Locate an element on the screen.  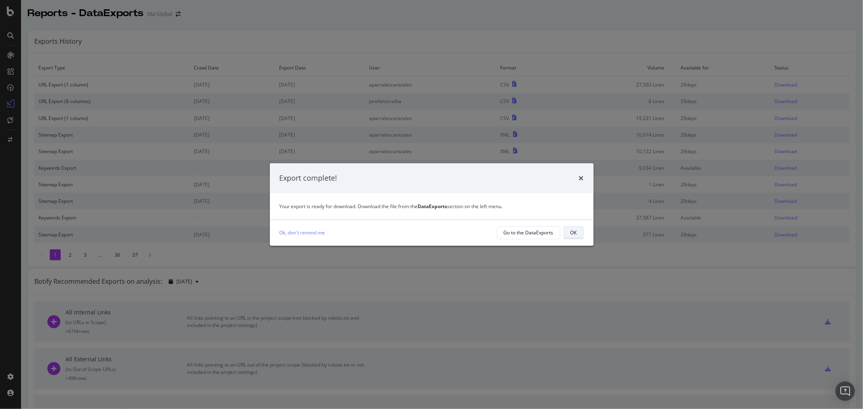
div: Your export is ready for download. Download the file from the is located at coordinates (432, 206).